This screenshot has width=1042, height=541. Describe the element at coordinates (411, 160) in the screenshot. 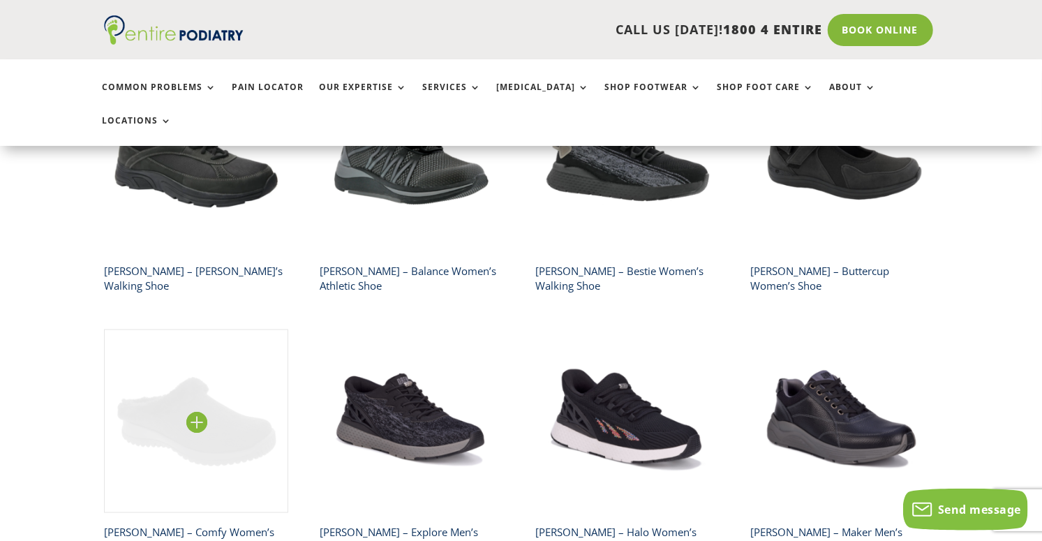

I see `img: balance drew shoe black athletic shoe entire podiatry` at that location.